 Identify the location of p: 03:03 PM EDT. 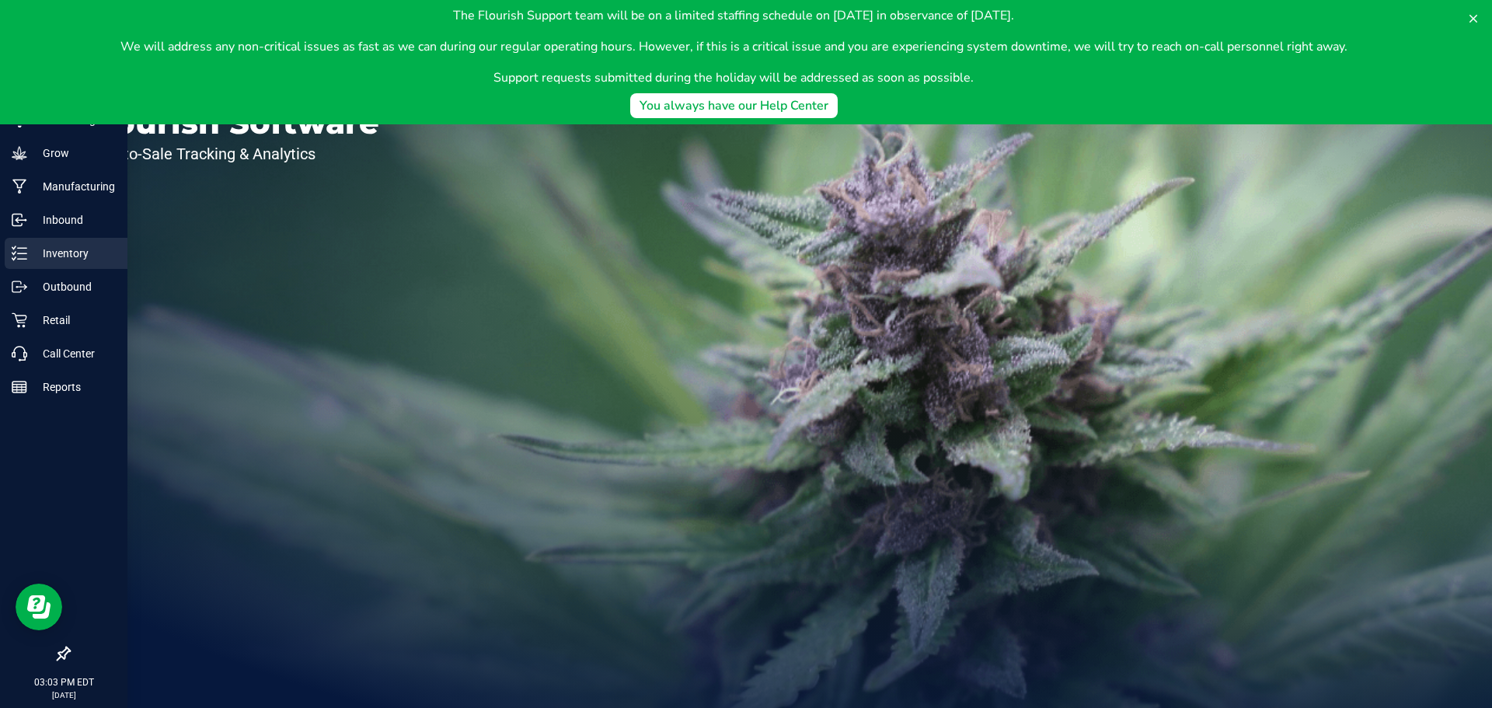
(64, 682).